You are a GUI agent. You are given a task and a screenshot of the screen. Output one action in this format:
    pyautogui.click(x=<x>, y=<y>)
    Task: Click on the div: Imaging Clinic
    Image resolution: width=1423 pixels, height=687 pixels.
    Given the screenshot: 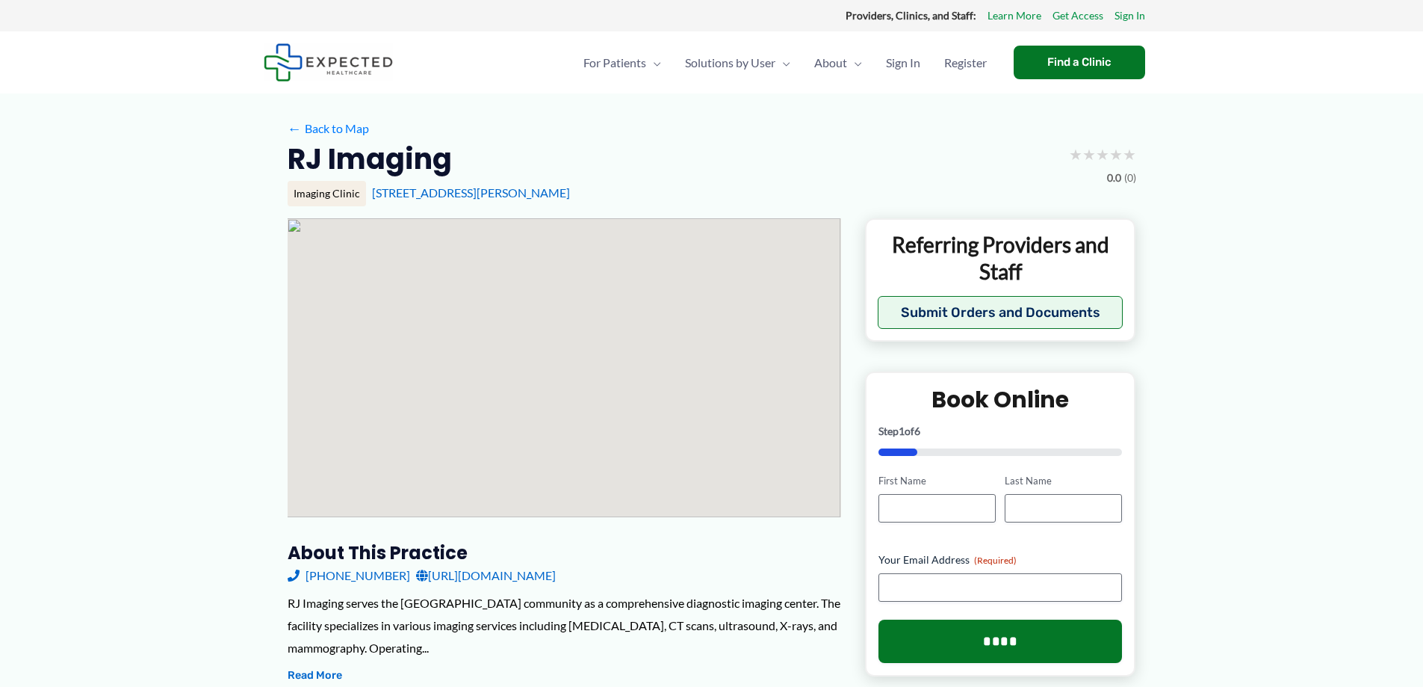 What is the action you would take?
    pyautogui.click(x=327, y=194)
    